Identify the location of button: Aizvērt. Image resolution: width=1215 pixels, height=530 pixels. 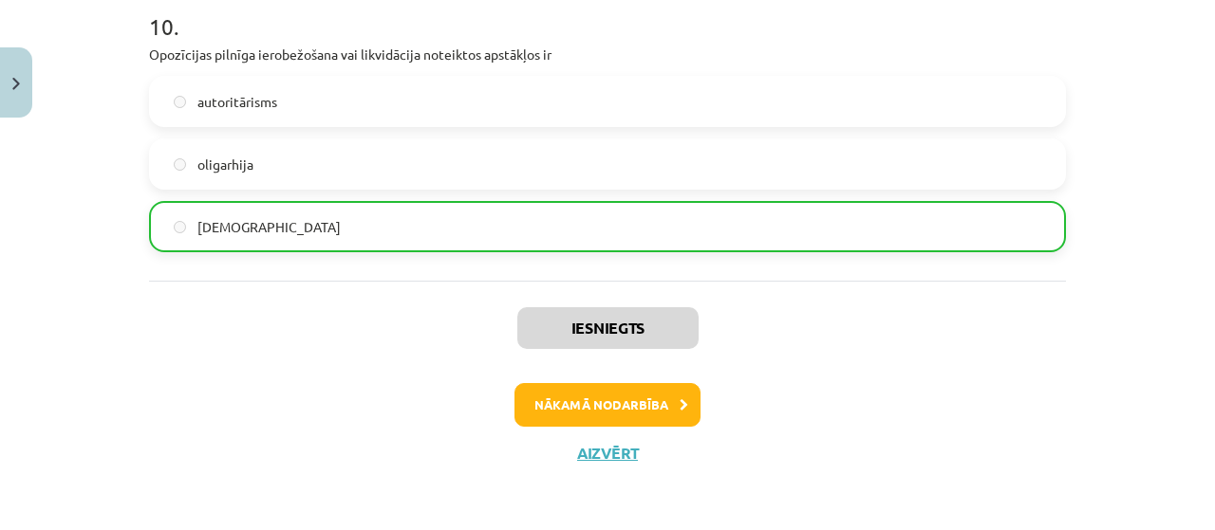
(607, 454).